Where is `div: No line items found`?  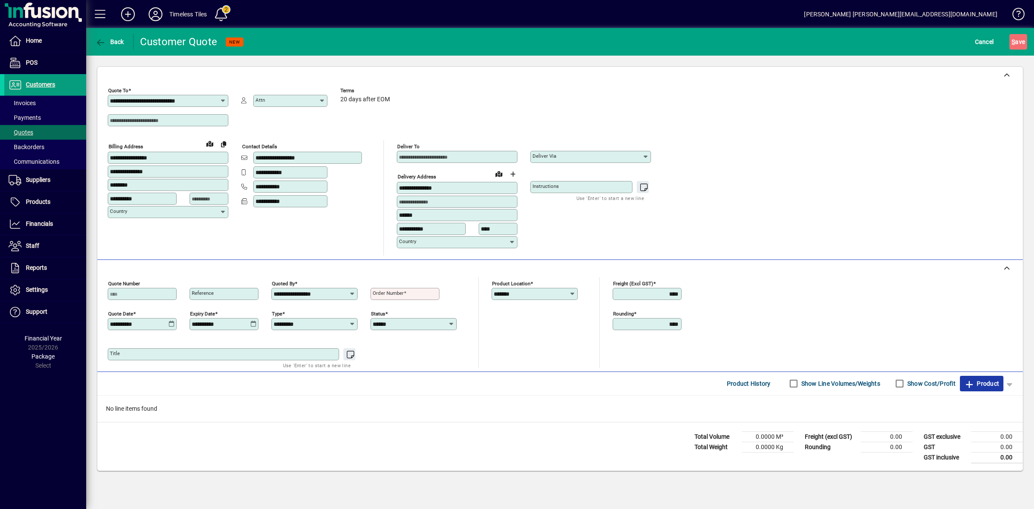
div: No line items found is located at coordinates (560, 408).